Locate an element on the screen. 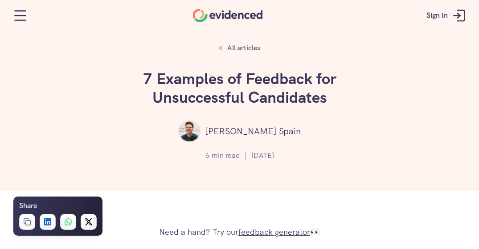  h1: 7 Examples of Feedback for Unsuccessful Candidates is located at coordinates (240, 88).